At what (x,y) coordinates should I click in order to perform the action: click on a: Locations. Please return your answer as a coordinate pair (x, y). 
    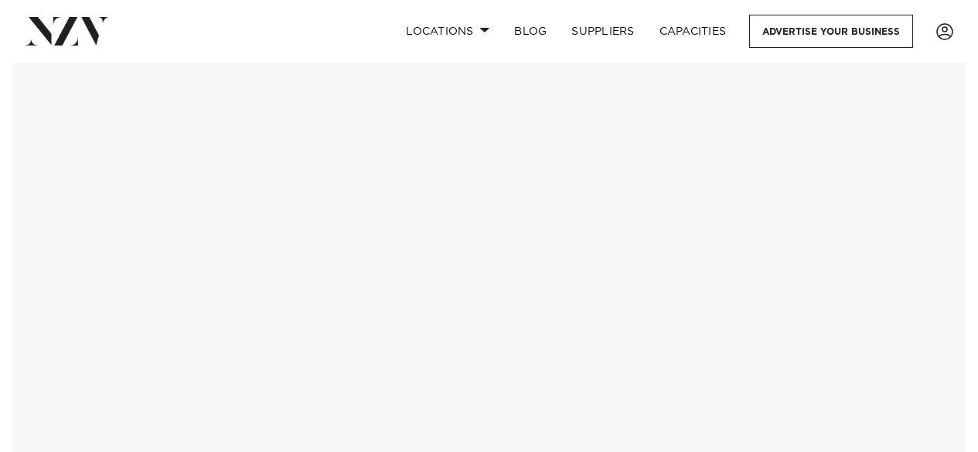
    Looking at the image, I should click on (448, 31).